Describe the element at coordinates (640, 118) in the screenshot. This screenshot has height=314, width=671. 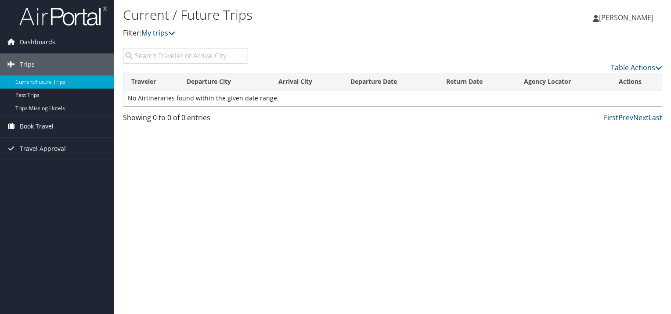
I see `a: Next` at that location.